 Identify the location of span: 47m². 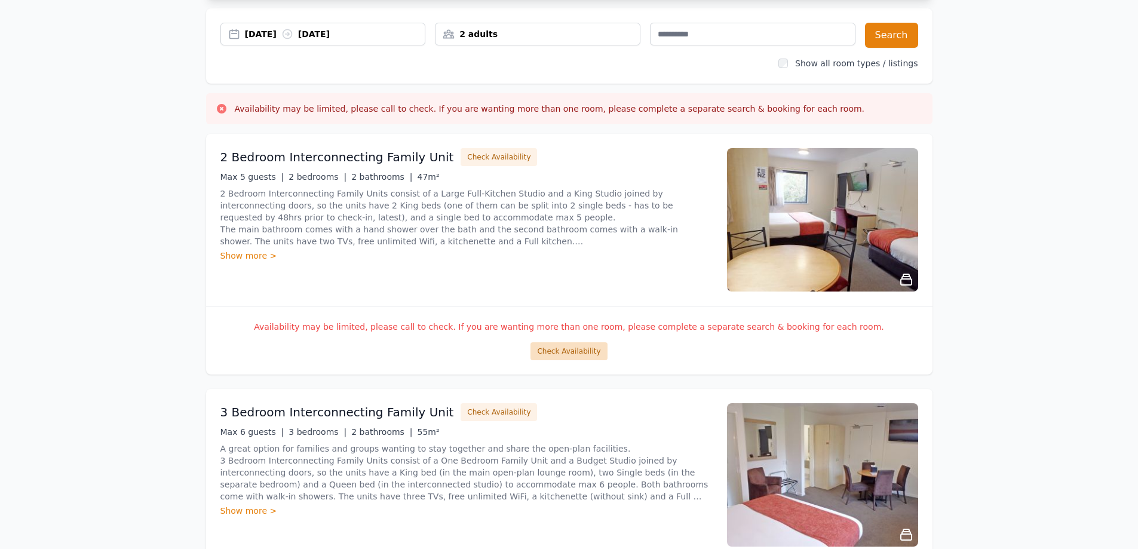
(428, 177).